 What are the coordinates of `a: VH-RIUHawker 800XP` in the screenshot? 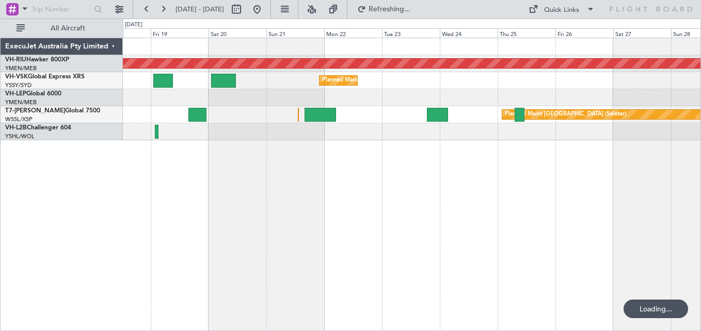 It's located at (37, 60).